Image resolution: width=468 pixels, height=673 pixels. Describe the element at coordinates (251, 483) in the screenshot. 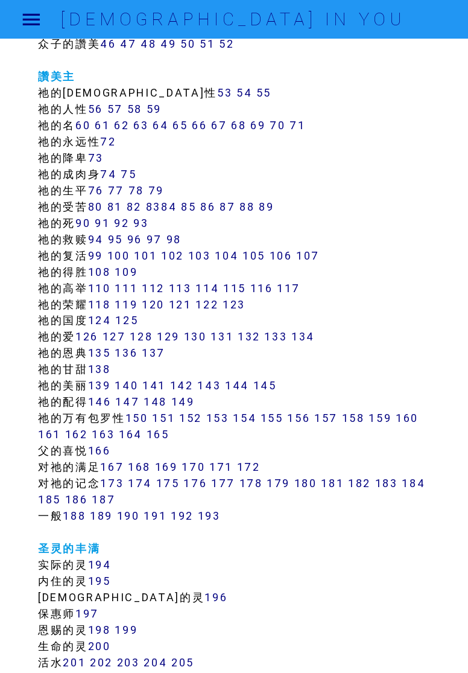

I see `a: 178` at that location.